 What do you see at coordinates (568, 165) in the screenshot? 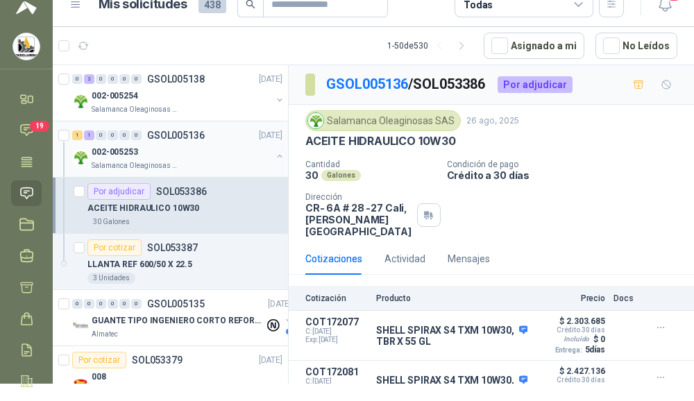
I see `p: Condición de pago` at bounding box center [568, 165].